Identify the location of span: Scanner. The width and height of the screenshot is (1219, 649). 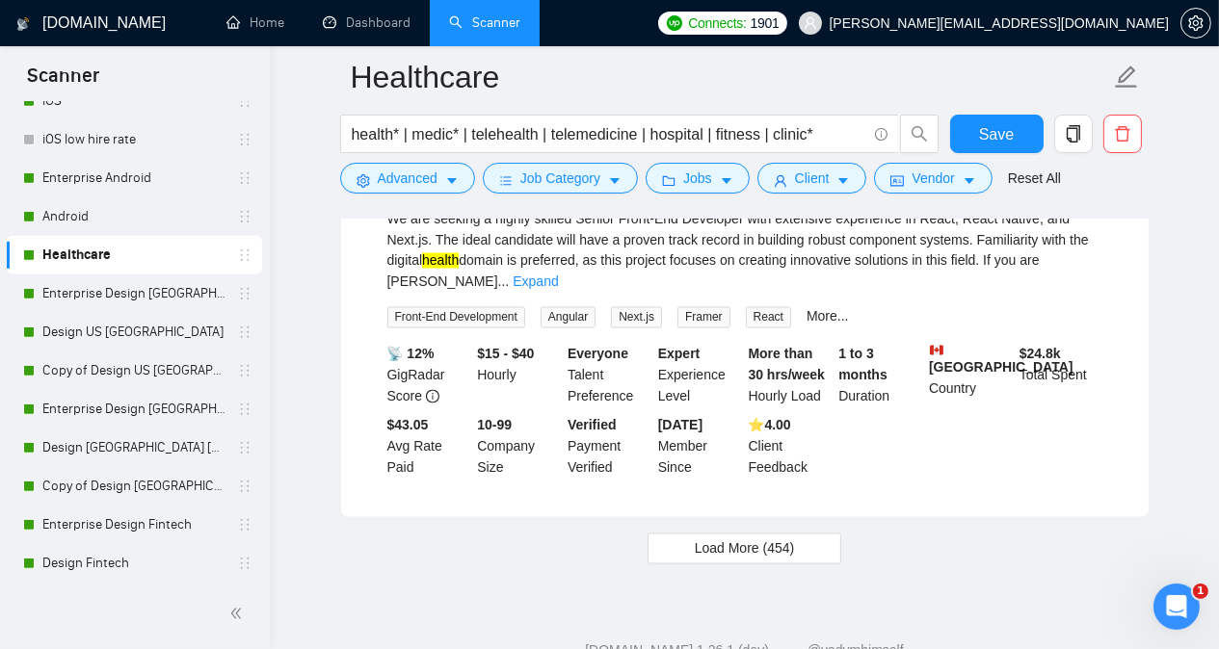
(63, 82).